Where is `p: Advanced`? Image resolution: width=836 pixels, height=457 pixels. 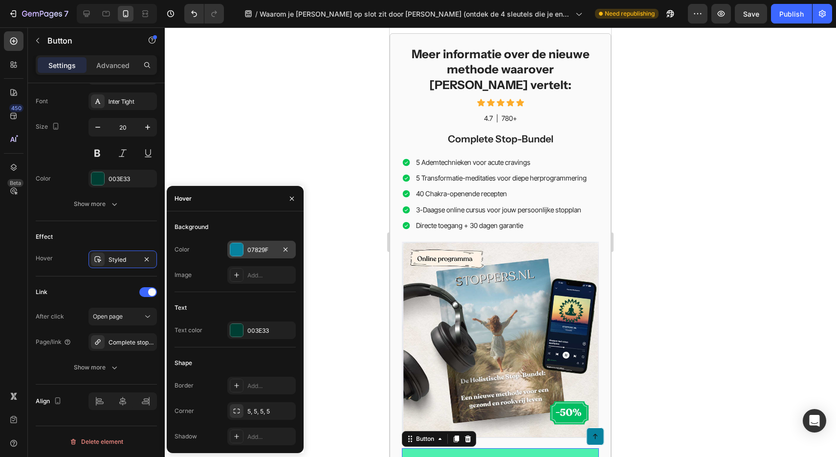
p: Advanced is located at coordinates (113, 65).